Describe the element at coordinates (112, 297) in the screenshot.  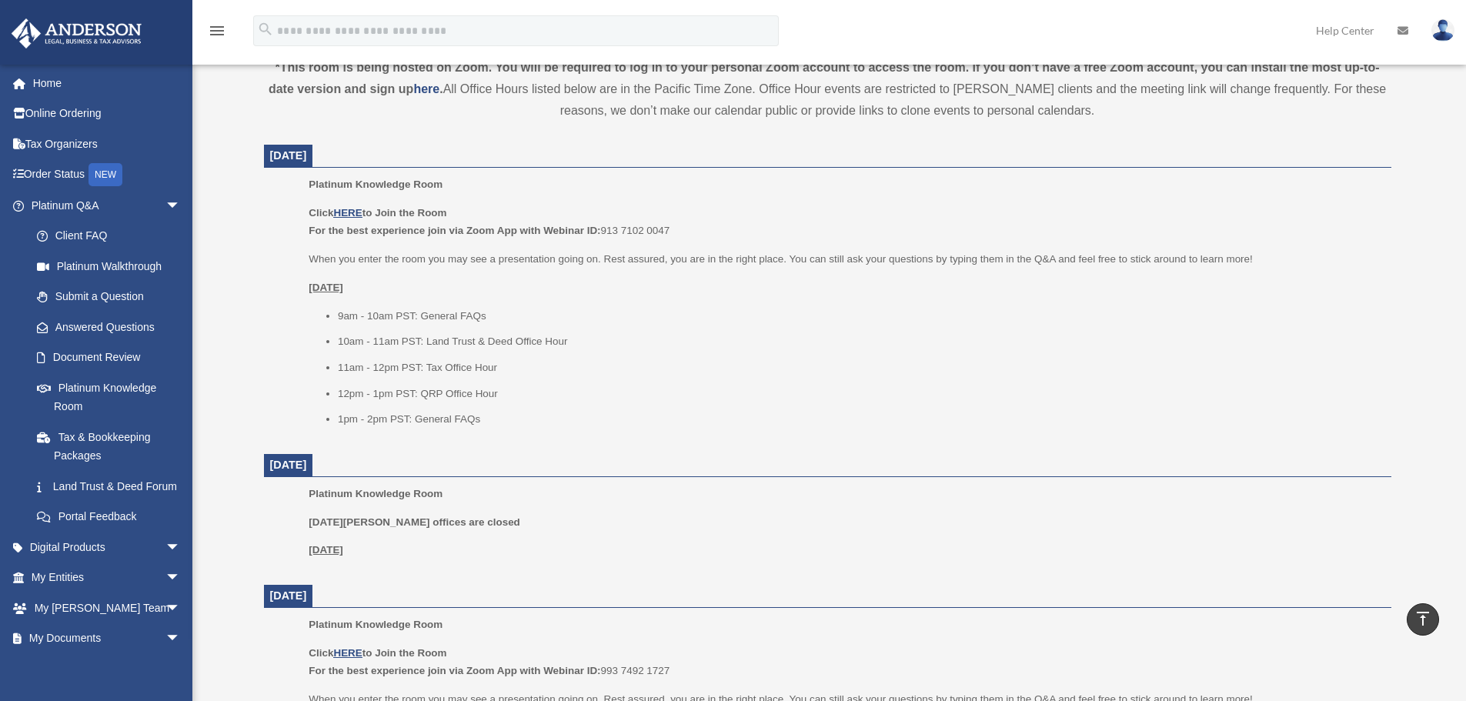
I see `a: Submit a Question` at that location.